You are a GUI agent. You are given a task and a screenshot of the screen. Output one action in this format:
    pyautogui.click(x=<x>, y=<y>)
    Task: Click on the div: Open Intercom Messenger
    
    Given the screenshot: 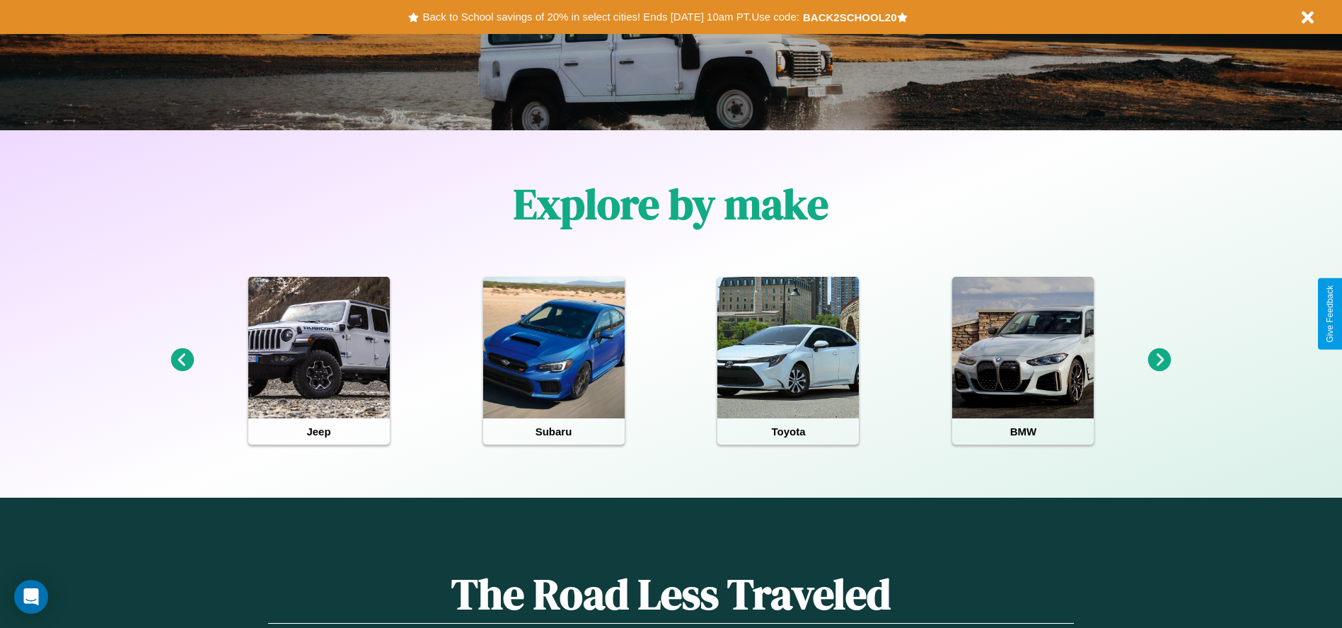 What is the action you would take?
    pyautogui.click(x=31, y=596)
    